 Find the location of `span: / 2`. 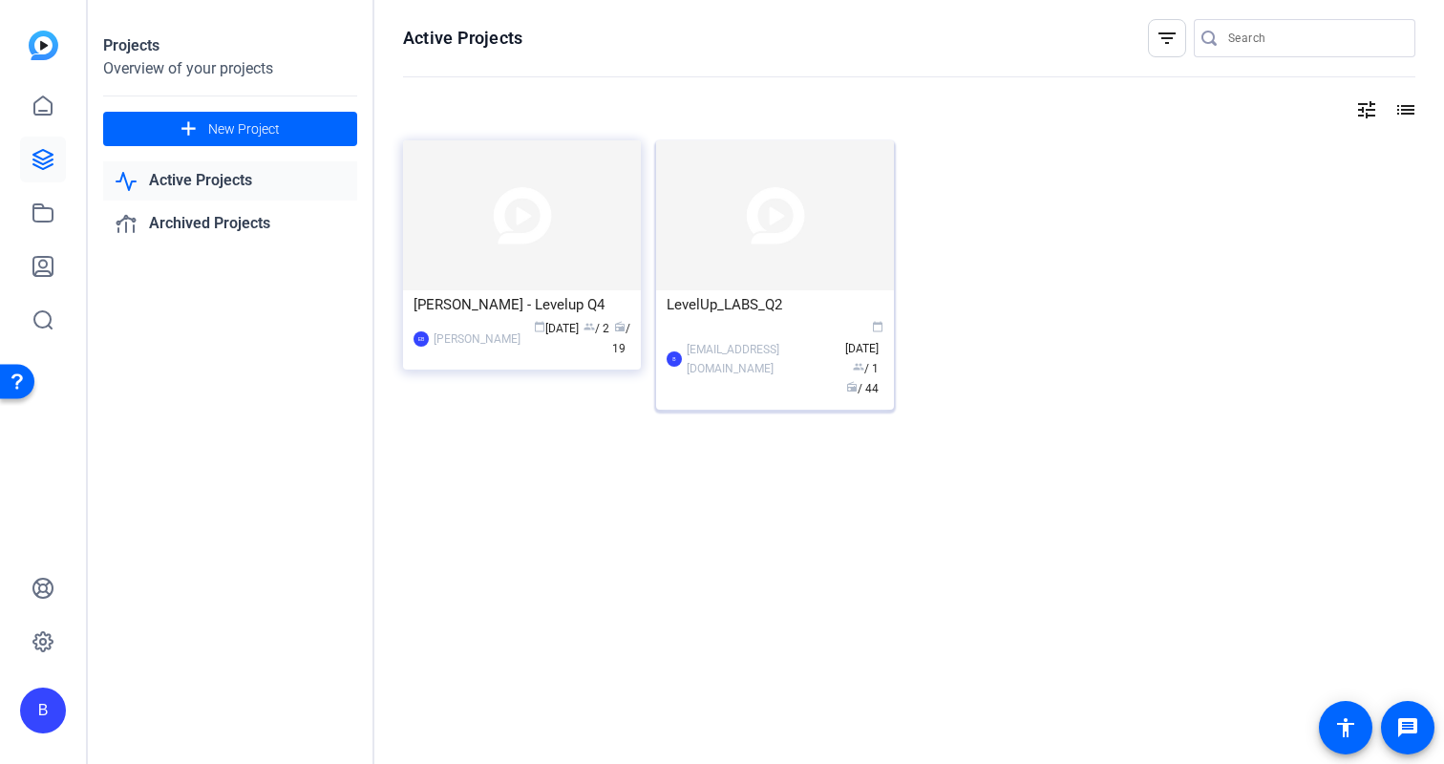

span: / 2 is located at coordinates (596, 328).